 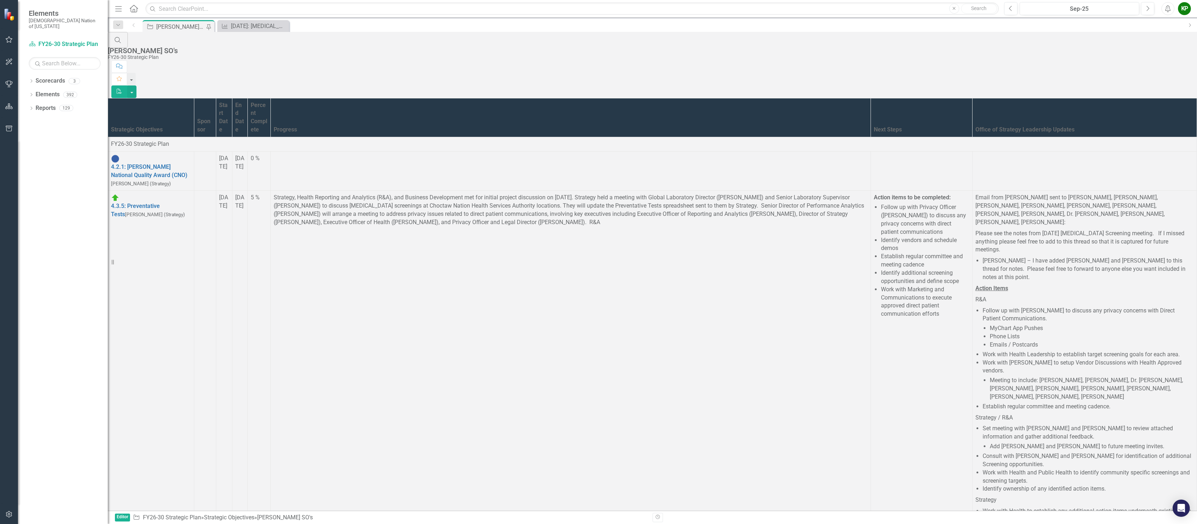 I want to click on div: Sep-25, so click(x=1079, y=9).